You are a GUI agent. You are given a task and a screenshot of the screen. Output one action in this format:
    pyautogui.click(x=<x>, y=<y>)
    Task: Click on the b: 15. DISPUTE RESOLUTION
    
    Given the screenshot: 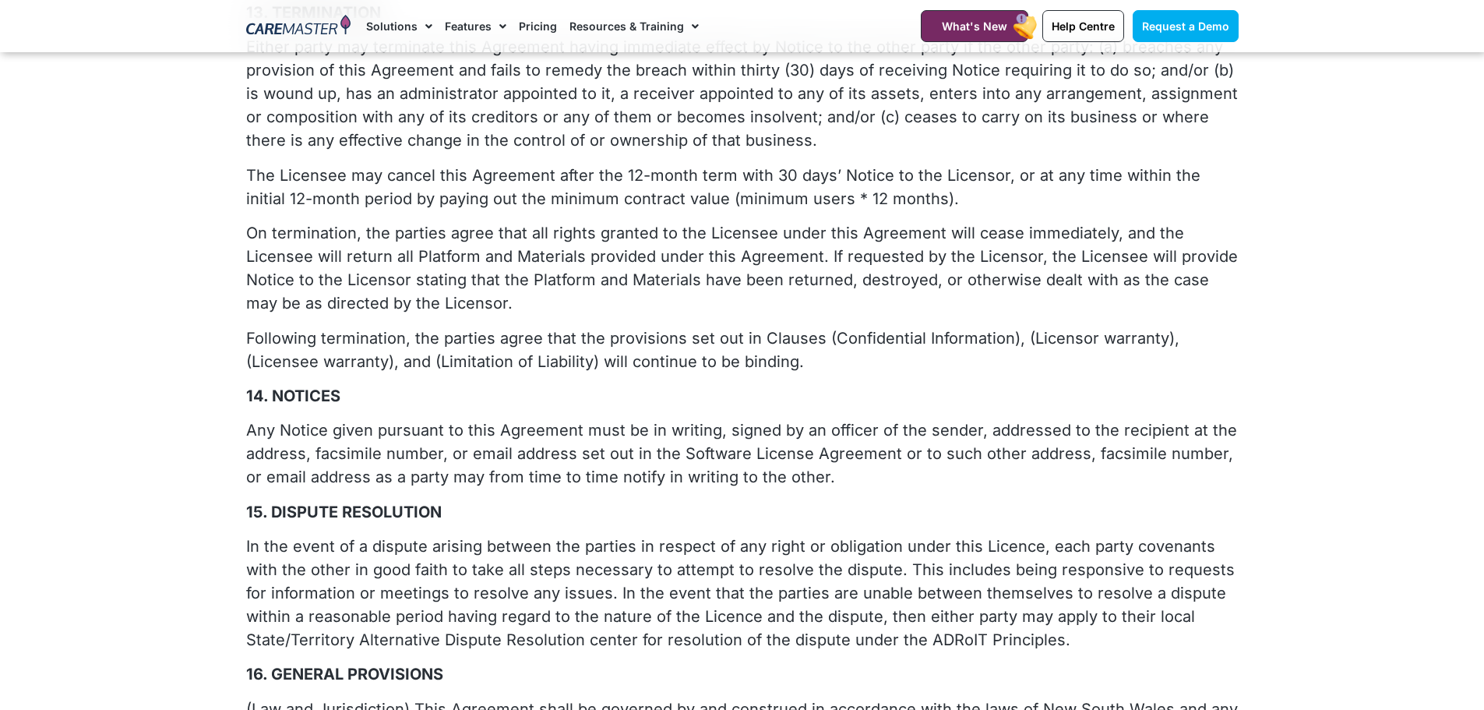 What is the action you would take?
    pyautogui.click(x=344, y=512)
    